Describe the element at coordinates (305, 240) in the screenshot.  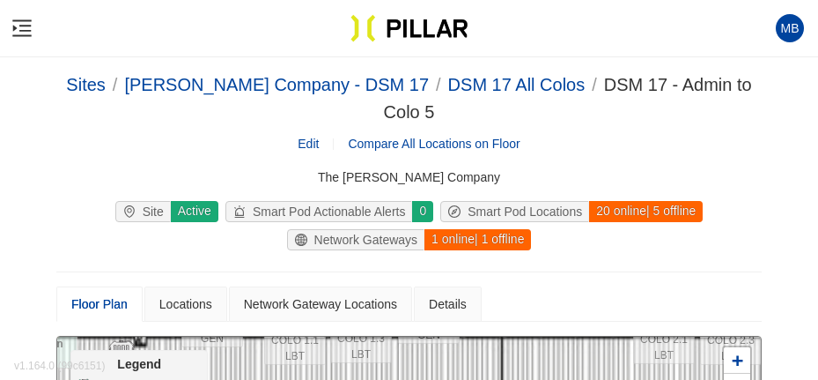
I see `span: global` at that location.